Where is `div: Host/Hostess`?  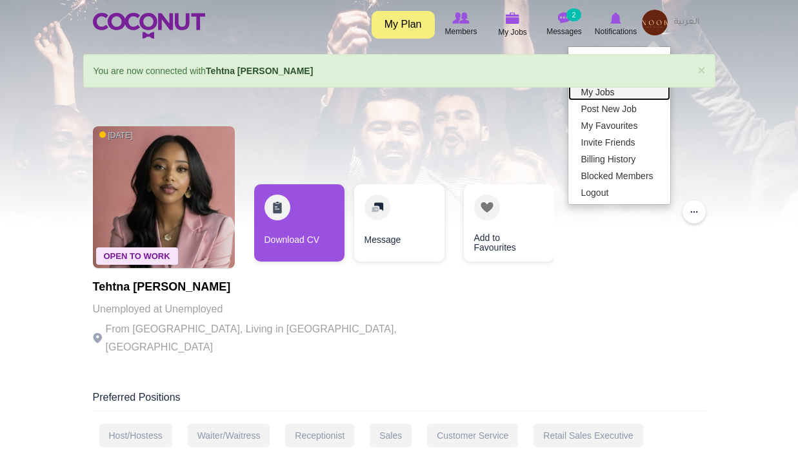
div: Host/Hostess is located at coordinates (135, 436).